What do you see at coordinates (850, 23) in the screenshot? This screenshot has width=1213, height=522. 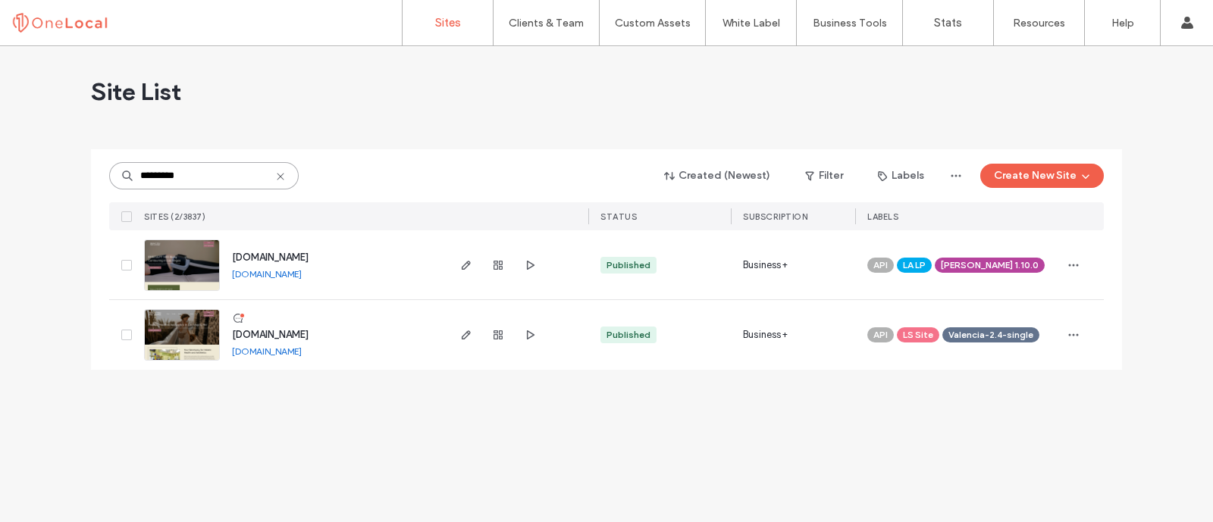 I see `label: Business Tools` at bounding box center [850, 23].